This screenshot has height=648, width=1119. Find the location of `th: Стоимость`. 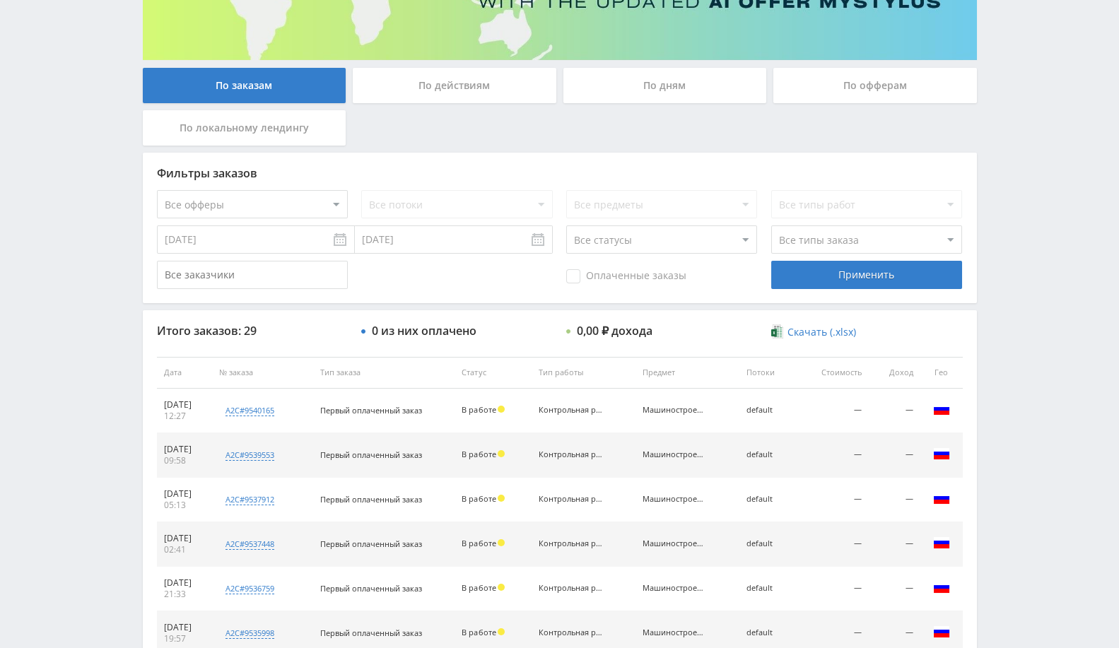

th: Стоимость is located at coordinates (832, 373).